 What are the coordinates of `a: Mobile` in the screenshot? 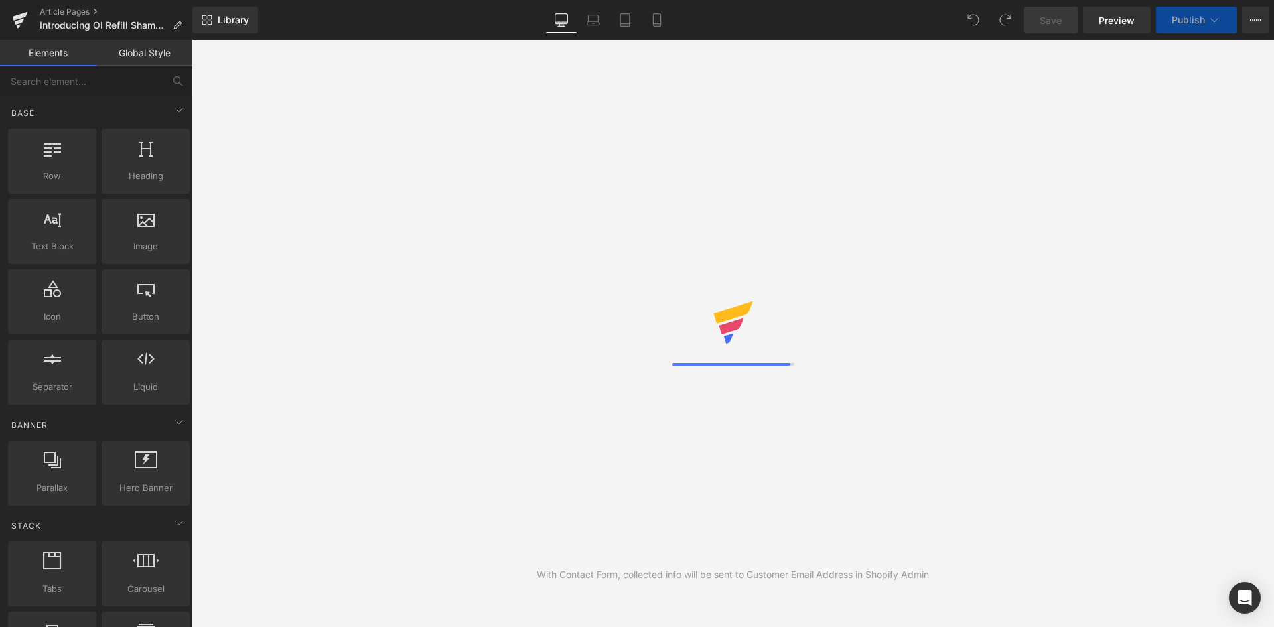 It's located at (657, 20).